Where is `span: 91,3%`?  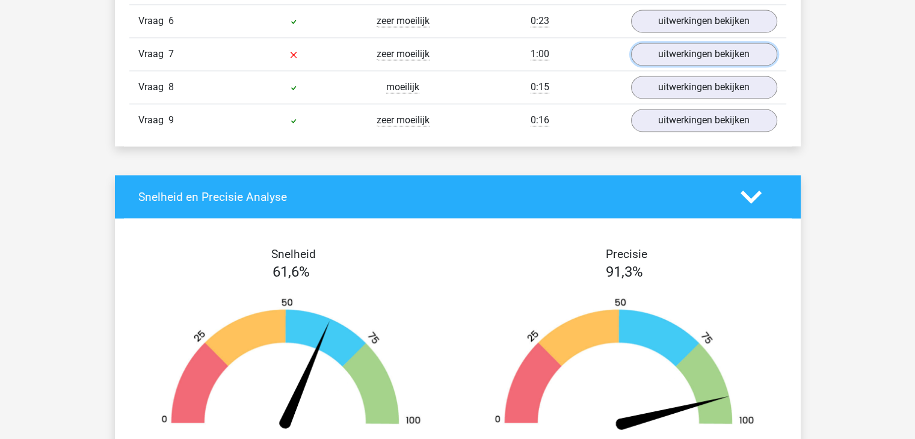 span: 91,3% is located at coordinates (624, 272).